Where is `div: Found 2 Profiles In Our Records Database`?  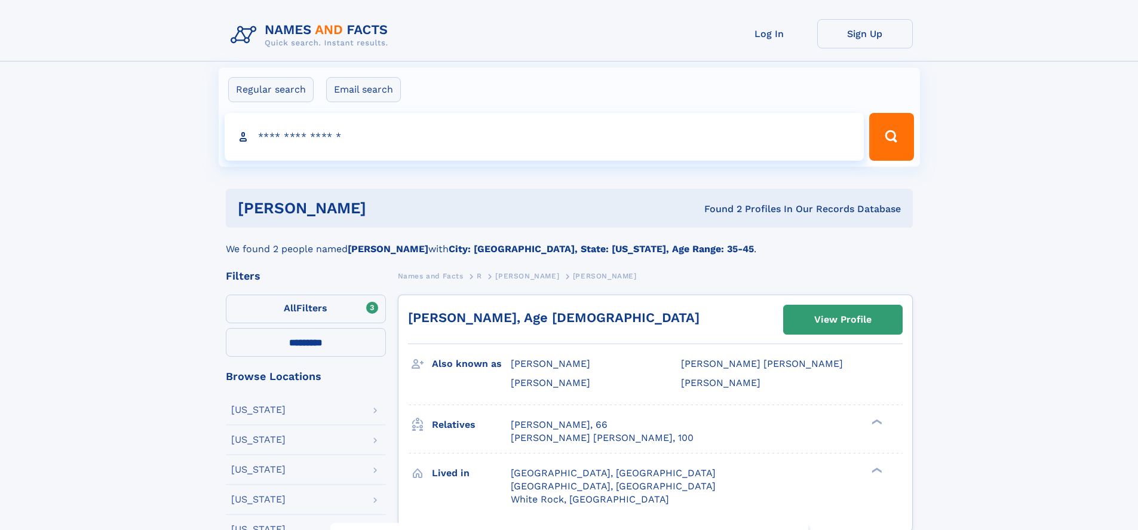
div: Found 2 Profiles In Our Records Database is located at coordinates (718, 209).